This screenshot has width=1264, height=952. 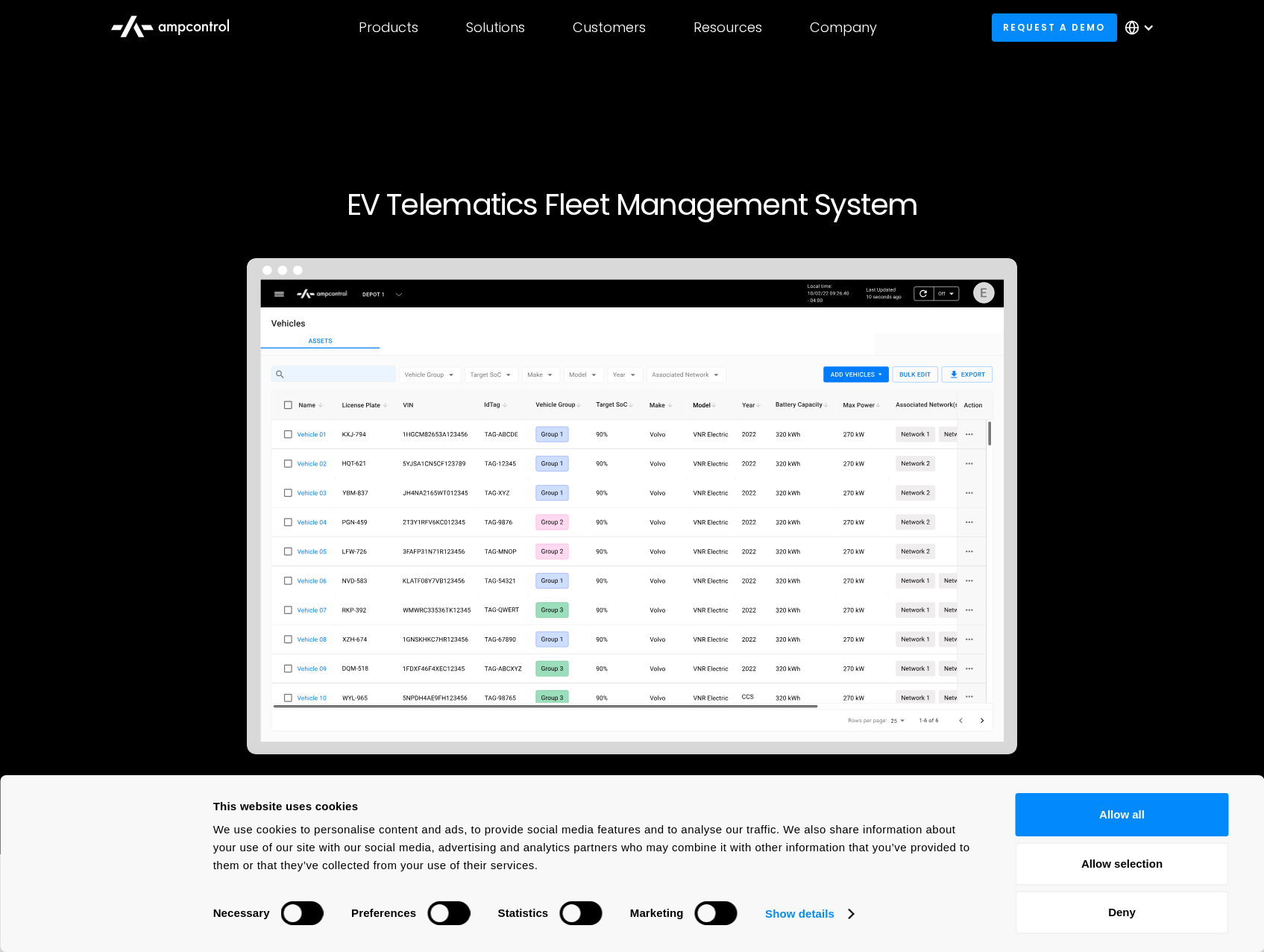 What do you see at coordinates (728, 28) in the screenshot?
I see `div: Resources` at bounding box center [728, 28].